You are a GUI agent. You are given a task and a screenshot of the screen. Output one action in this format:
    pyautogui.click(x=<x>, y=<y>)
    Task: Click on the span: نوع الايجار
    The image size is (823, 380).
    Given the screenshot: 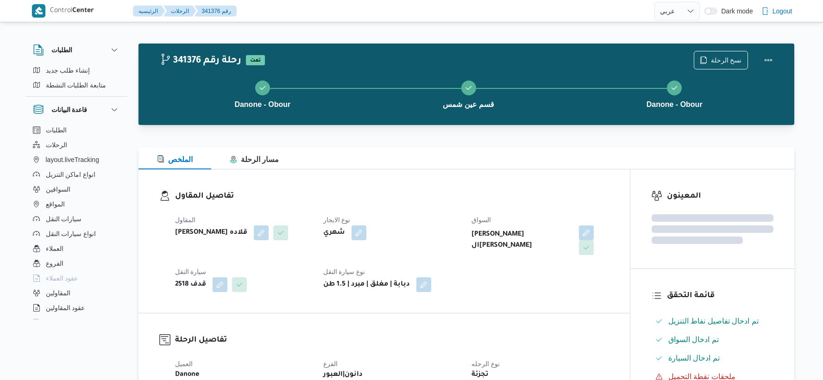 What is the action you would take?
    pyautogui.click(x=337, y=220)
    